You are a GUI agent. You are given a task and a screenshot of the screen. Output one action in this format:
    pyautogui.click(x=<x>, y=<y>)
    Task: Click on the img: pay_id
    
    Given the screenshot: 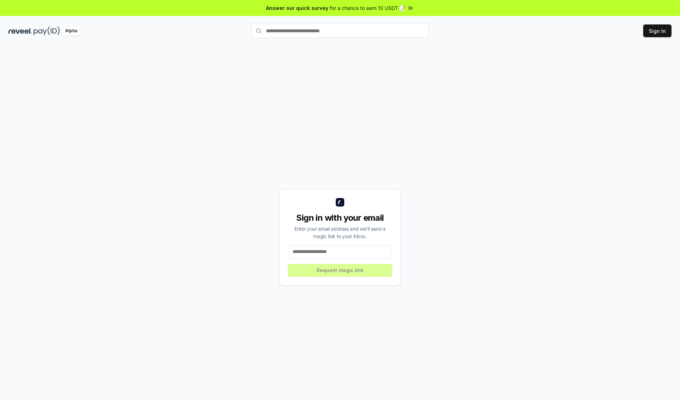 What is the action you would take?
    pyautogui.click(x=47, y=31)
    